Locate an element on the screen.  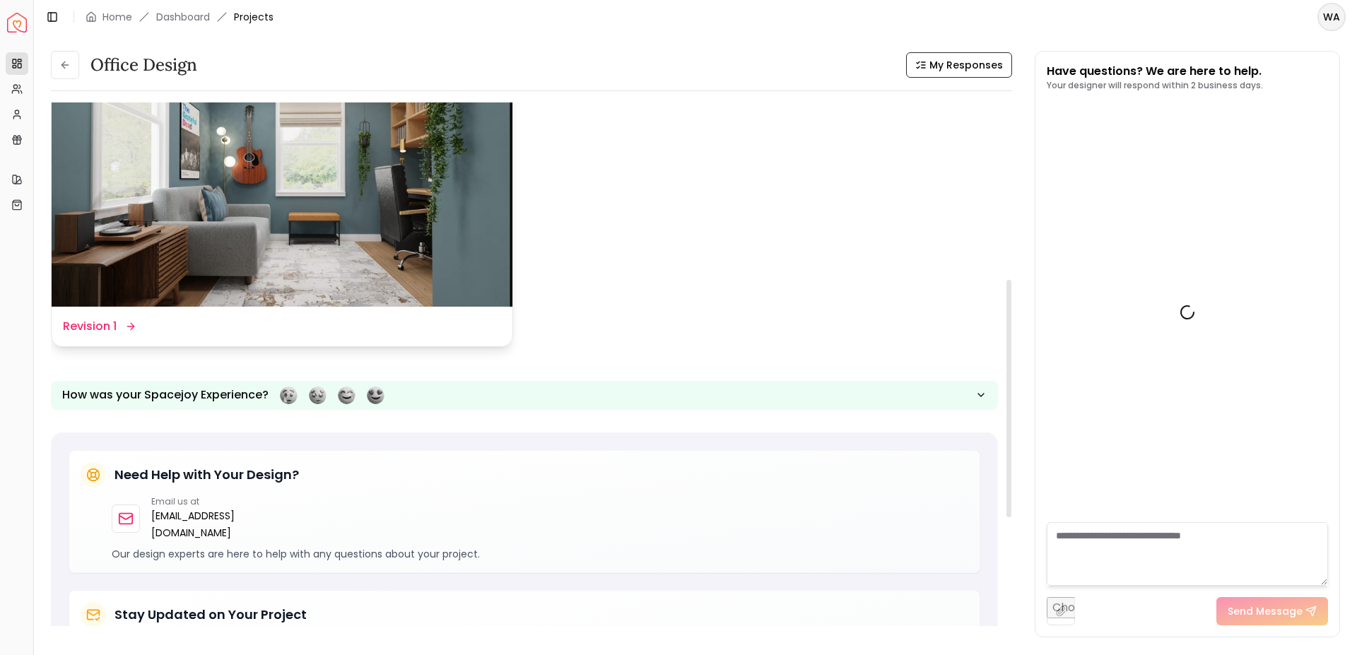
nav: breadcrumb is located at coordinates (180, 17).